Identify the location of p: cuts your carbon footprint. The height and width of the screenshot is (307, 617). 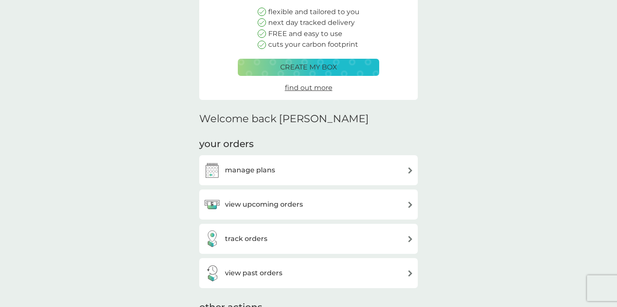
(313, 45).